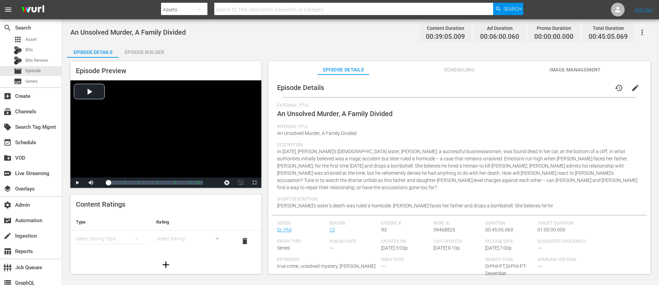 This screenshot has width=659, height=285. I want to click on button: Episode Details, so click(93, 51).